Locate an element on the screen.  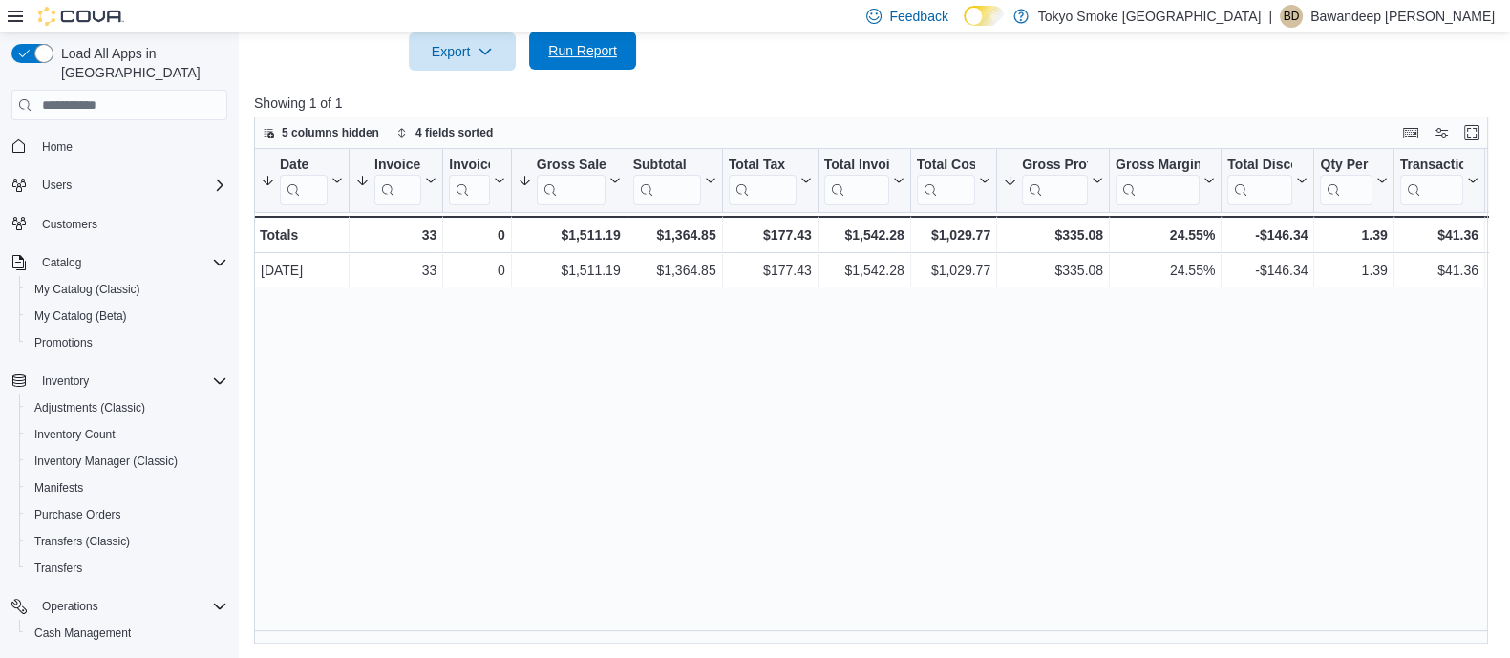
div: Gross Sales is located at coordinates (571, 165).